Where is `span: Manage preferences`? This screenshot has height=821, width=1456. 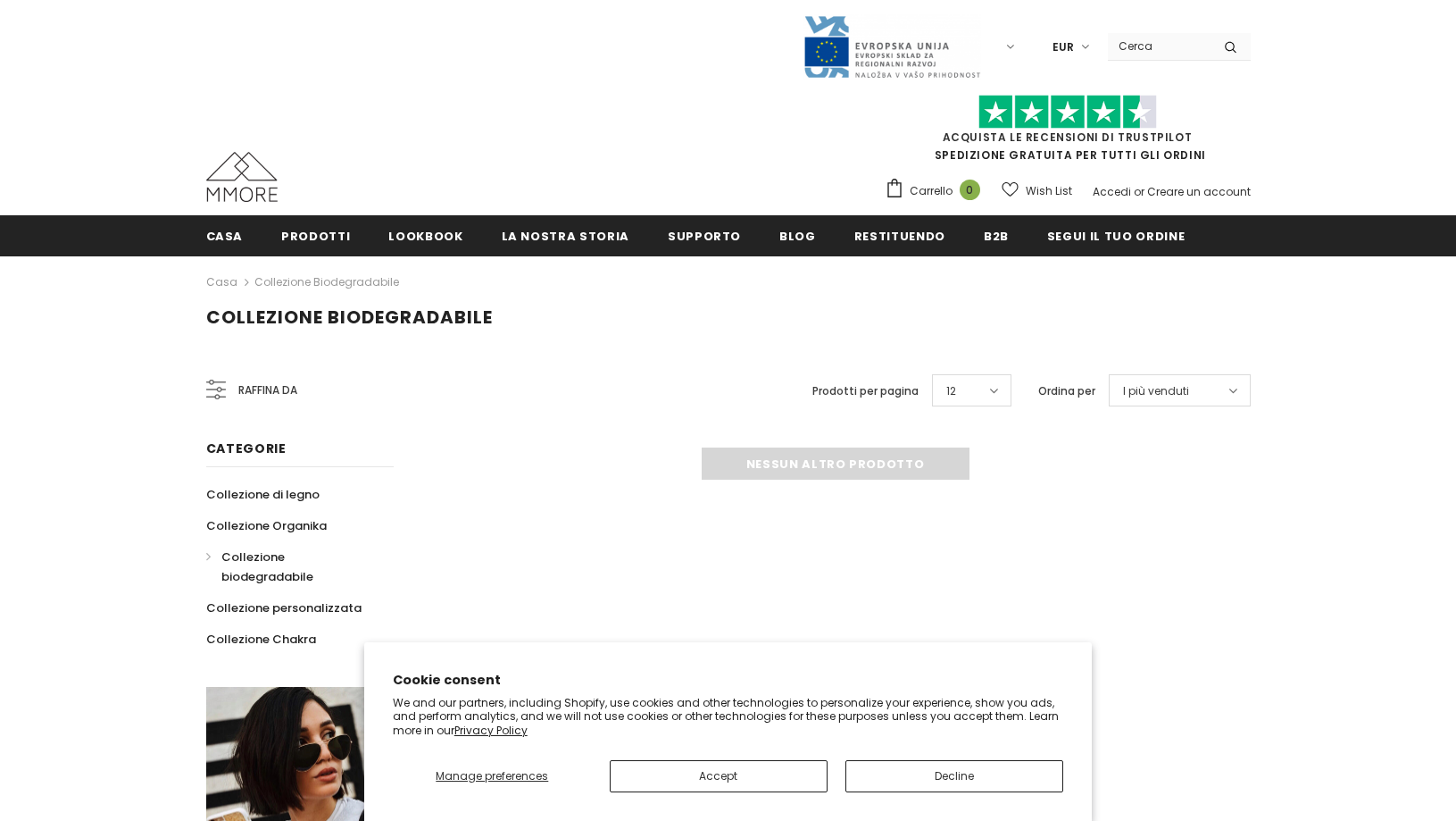
span: Manage preferences is located at coordinates (492, 775).